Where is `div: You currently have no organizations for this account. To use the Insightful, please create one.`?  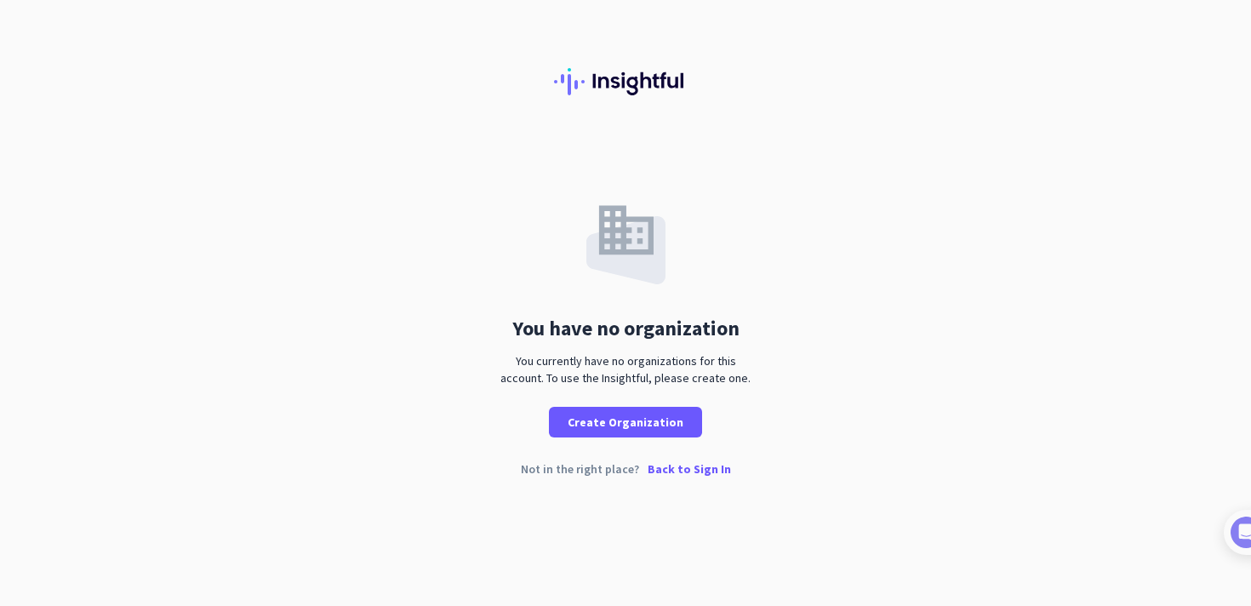
div: You currently have no organizations for this account. To use the Insightful, please create one. is located at coordinates (625, 369).